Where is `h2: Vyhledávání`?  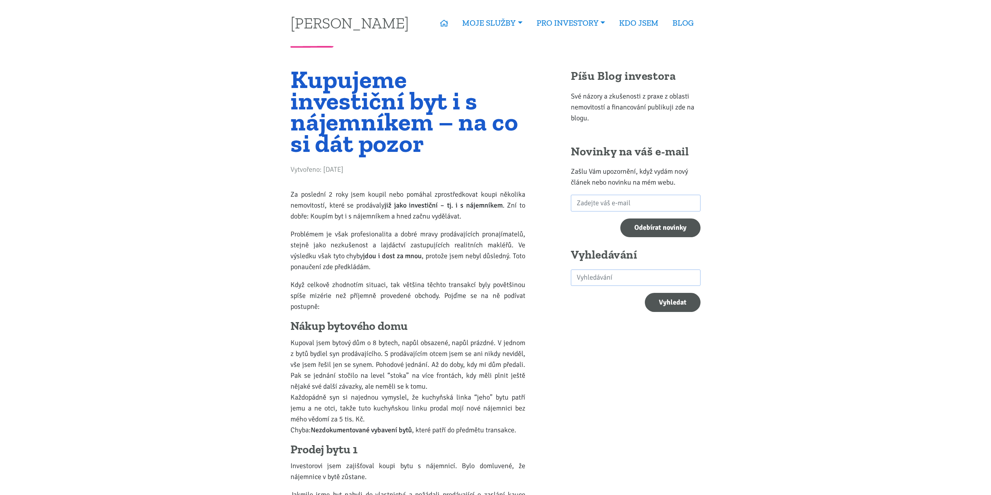 h2: Vyhledávání is located at coordinates (635, 255).